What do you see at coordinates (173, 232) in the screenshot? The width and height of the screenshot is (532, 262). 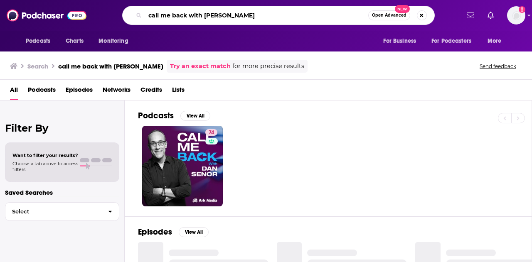 I see `a: EpisodesView All` at bounding box center [173, 232].